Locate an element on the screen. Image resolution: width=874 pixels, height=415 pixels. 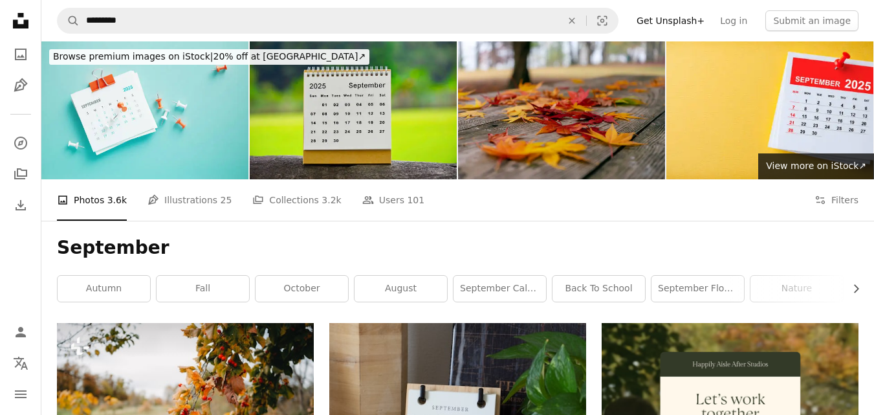
span: Browse premium images on iStock | is located at coordinates (133, 56).